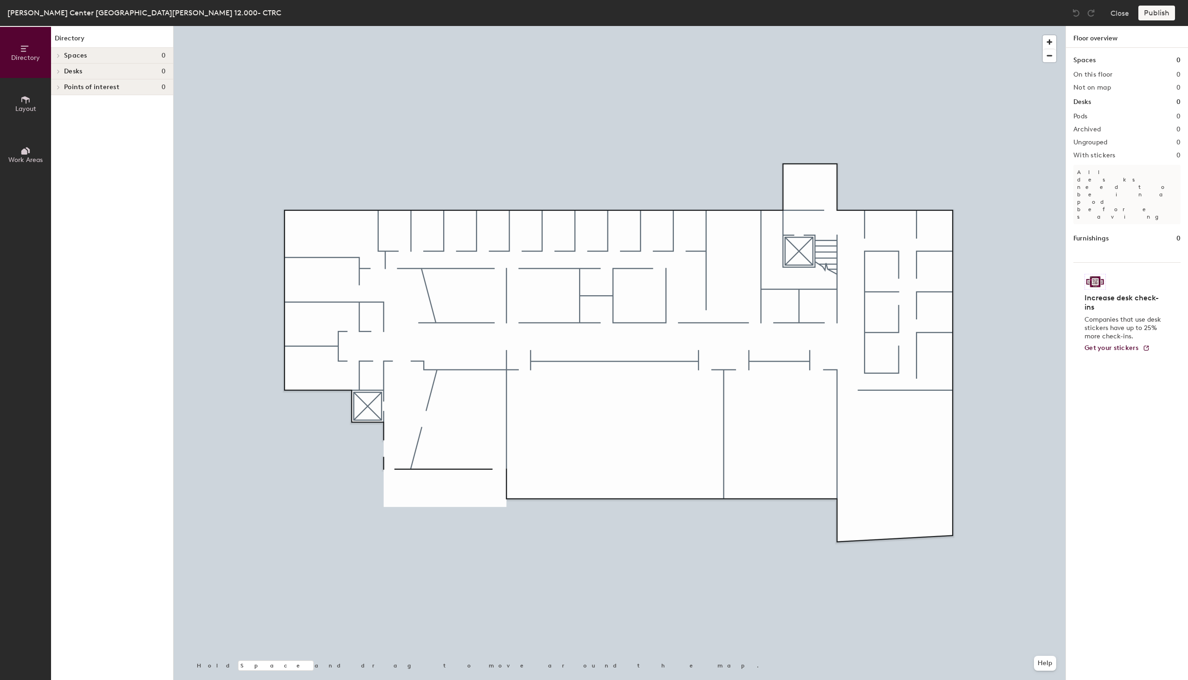  I want to click on h4: Increase desk check-ins, so click(1124, 303).